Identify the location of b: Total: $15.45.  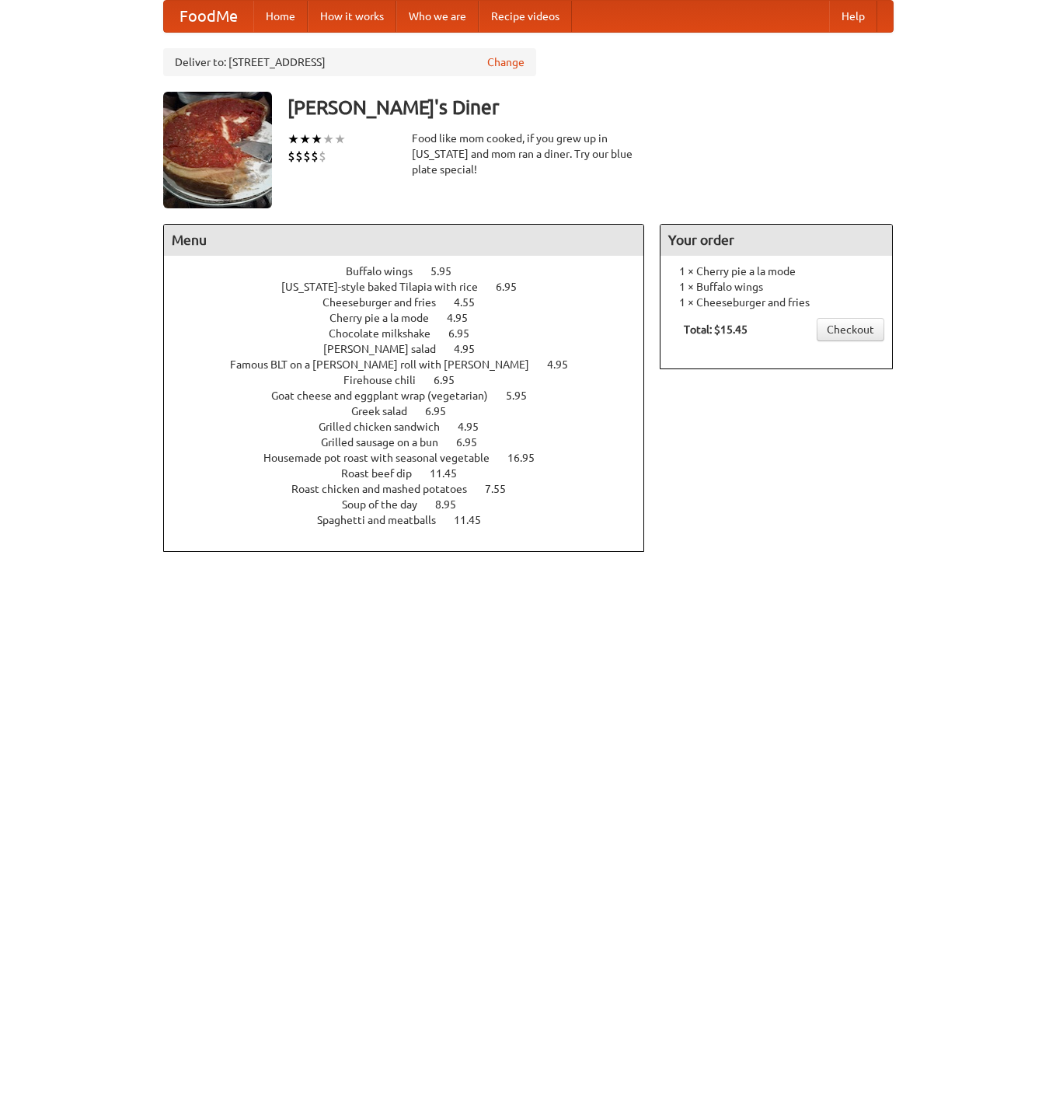
(716, 329).